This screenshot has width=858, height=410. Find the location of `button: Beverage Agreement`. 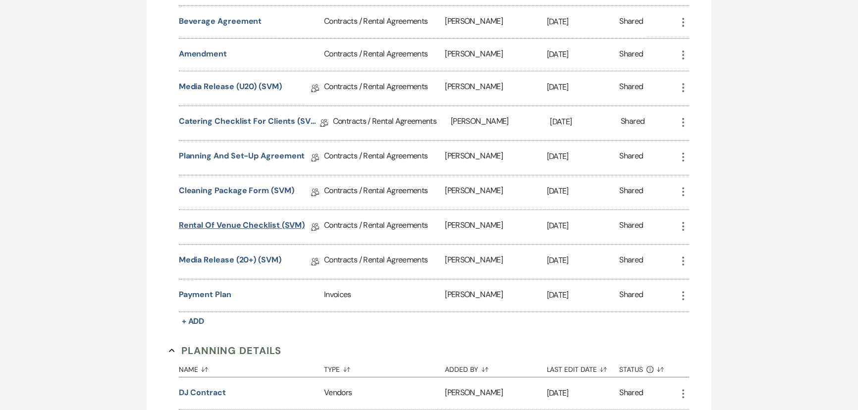

button: Beverage Agreement is located at coordinates (221, 21).